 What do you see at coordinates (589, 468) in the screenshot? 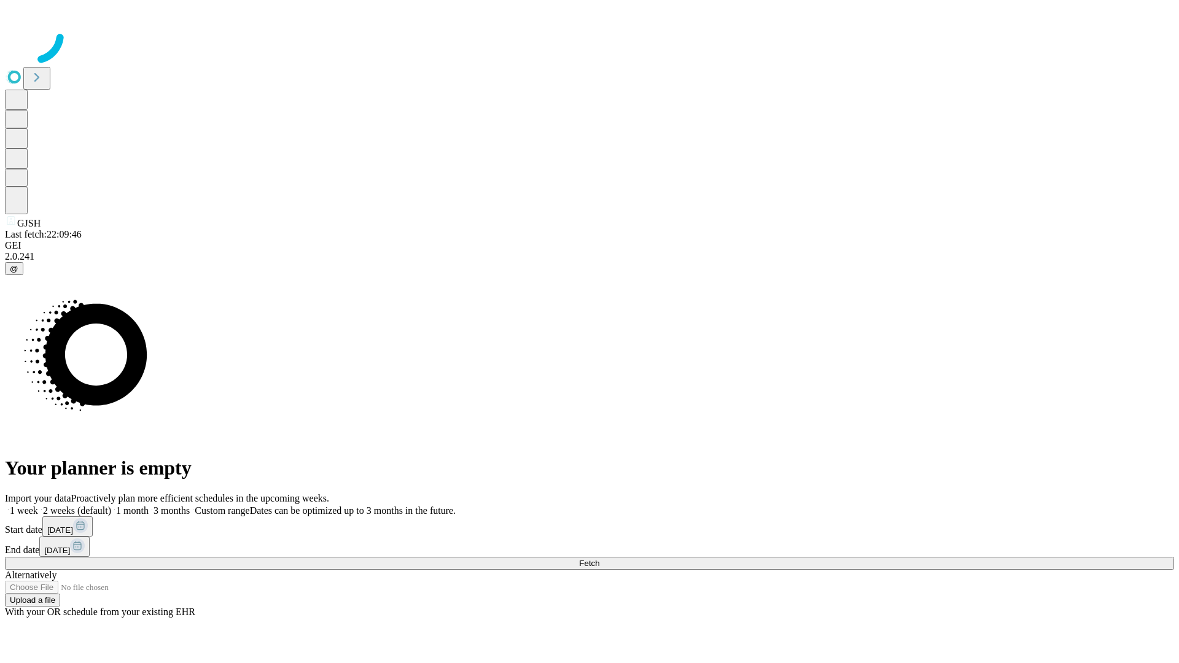
I see `h1: Your planner is empty` at bounding box center [589, 468].